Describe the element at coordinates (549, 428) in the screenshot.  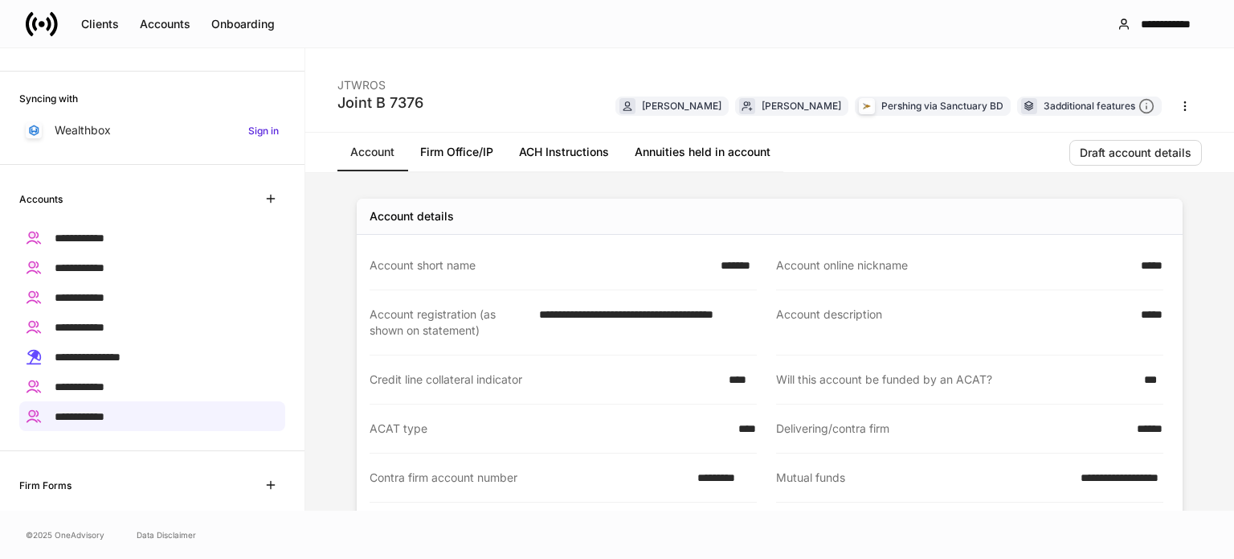
I see `div: ACAT type` at that location.